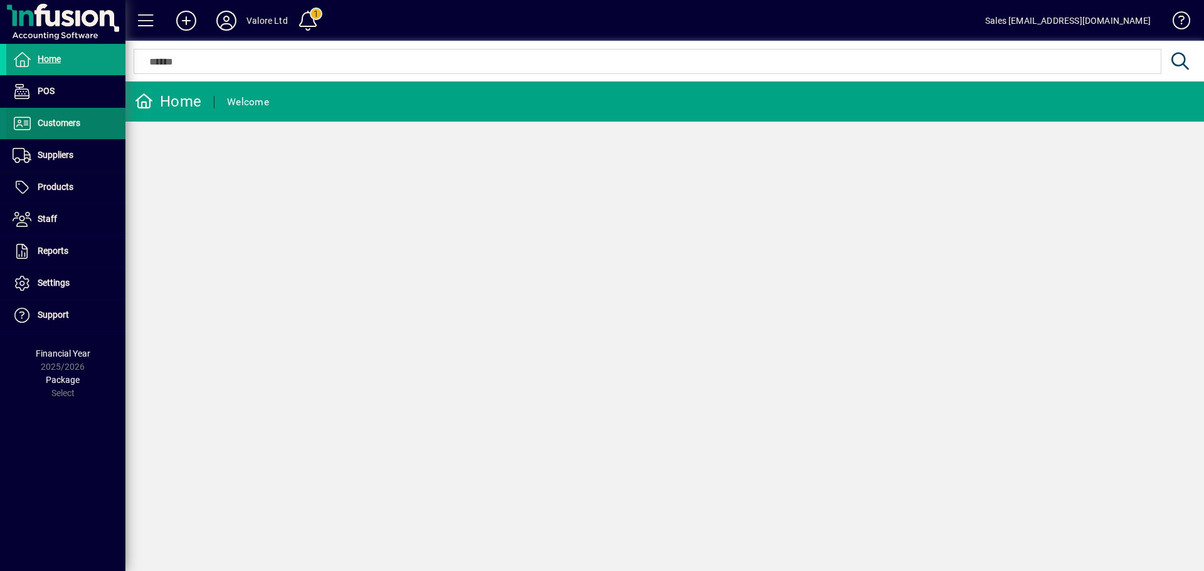  What do you see at coordinates (66, 188) in the screenshot?
I see `a: Products` at bounding box center [66, 188].